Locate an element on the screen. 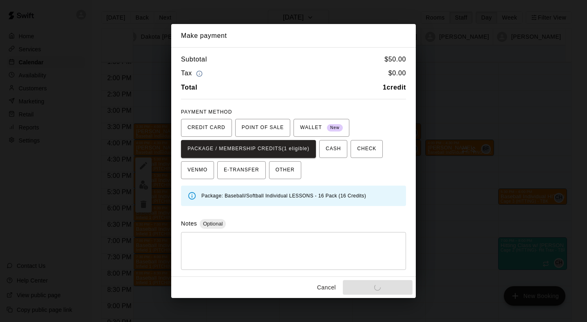 This screenshot has width=587, height=322. span: OTHER is located at coordinates (285, 170).